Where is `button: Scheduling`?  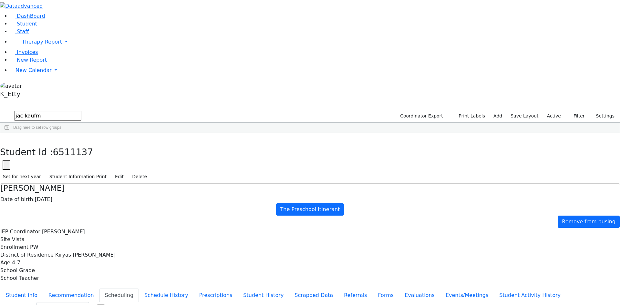
button: Scheduling is located at coordinates (119, 296).